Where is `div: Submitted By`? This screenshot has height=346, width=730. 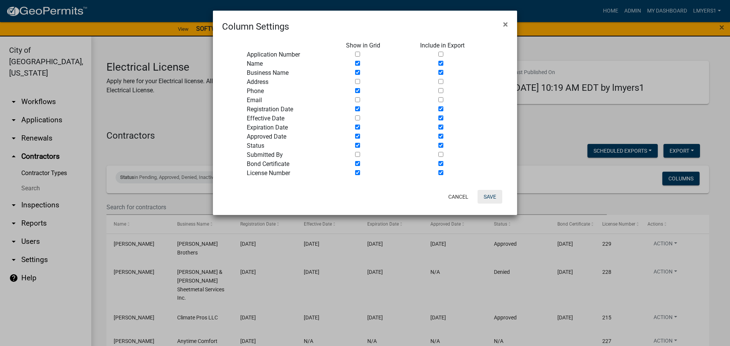 div: Submitted By is located at coordinates (290, 155).